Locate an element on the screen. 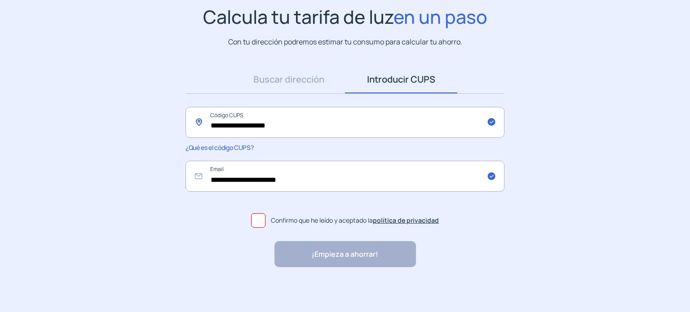 This screenshot has height=312, width=690. p: Con tu dirección podremos estimar tu consumo para calcular tu ahorro. is located at coordinates (345, 42).